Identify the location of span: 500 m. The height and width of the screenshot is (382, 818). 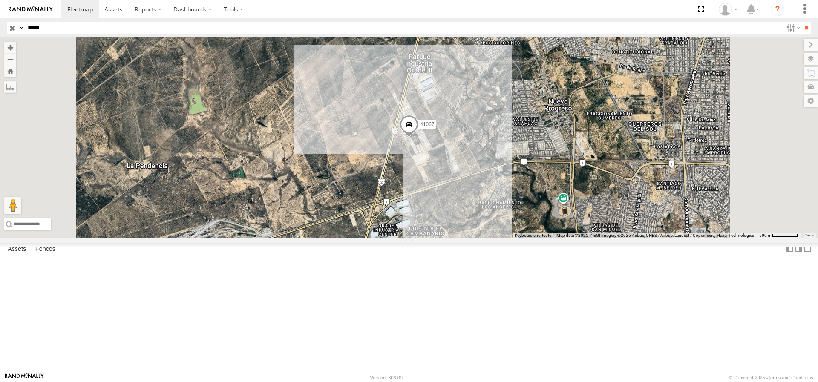
(766, 235).